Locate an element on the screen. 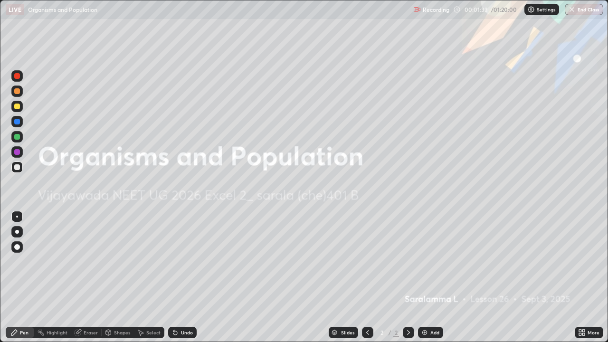  p: Settings is located at coordinates (546, 9).